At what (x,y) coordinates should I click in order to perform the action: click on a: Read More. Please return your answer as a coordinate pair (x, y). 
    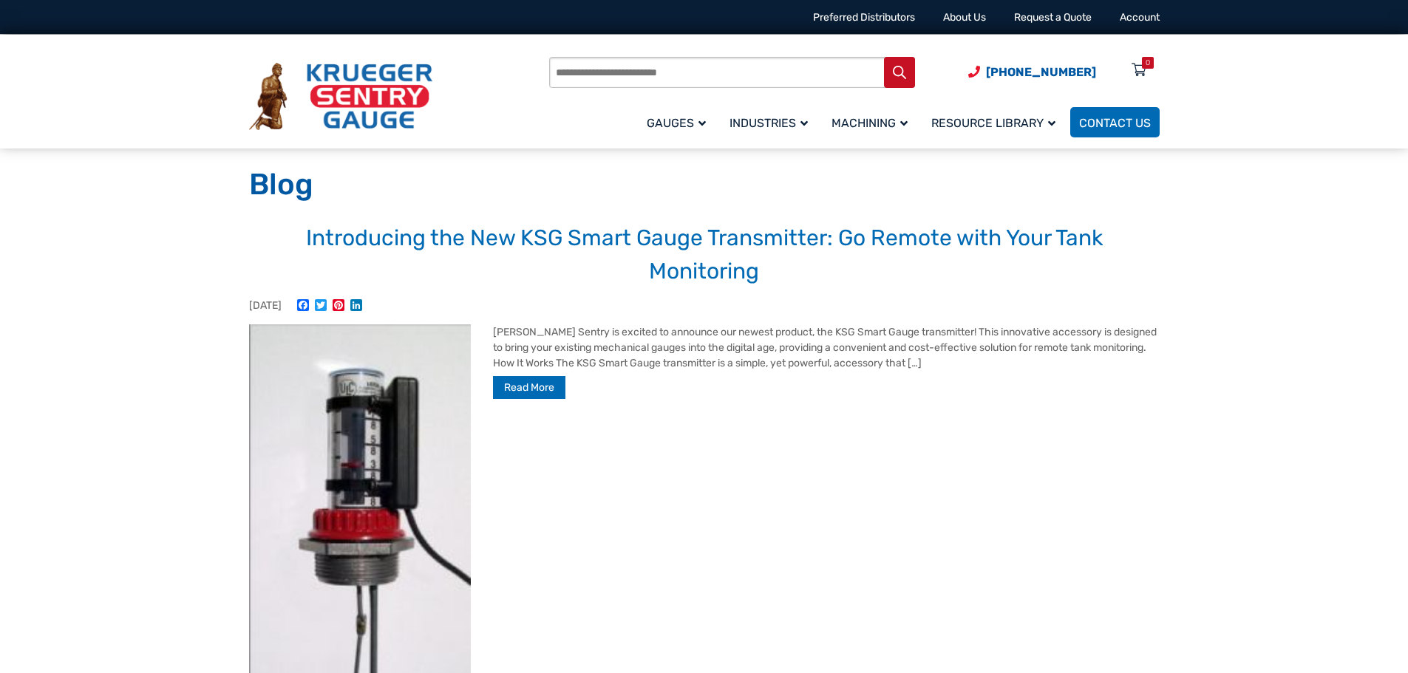
    Looking at the image, I should click on (529, 387).